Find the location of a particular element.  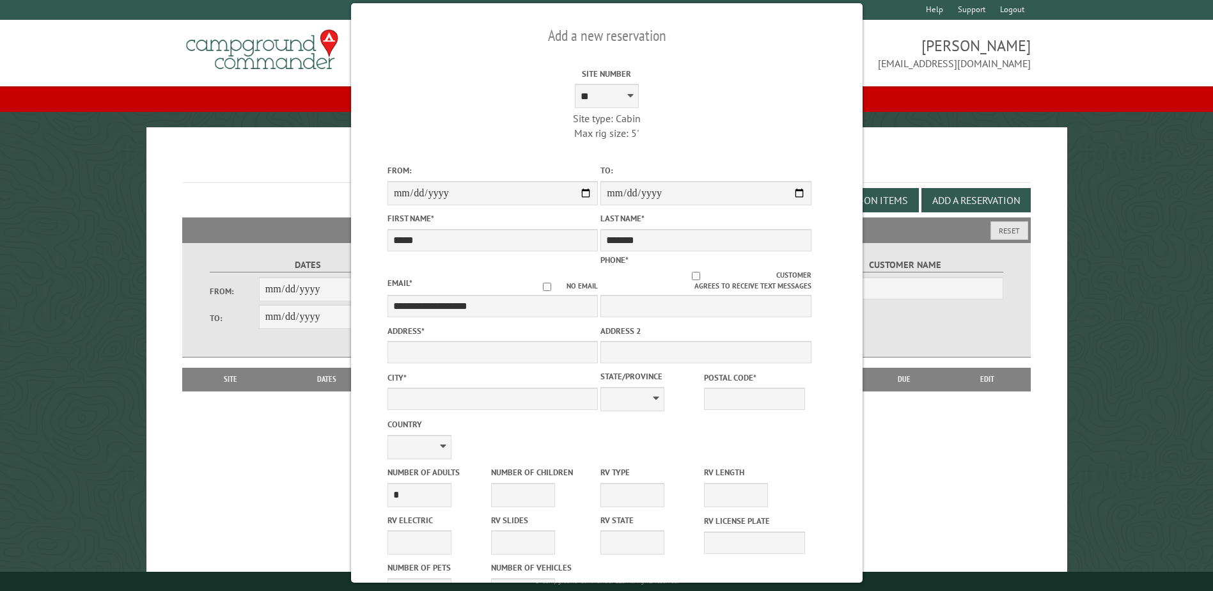

h1: Reservations is located at coordinates (606, 165).